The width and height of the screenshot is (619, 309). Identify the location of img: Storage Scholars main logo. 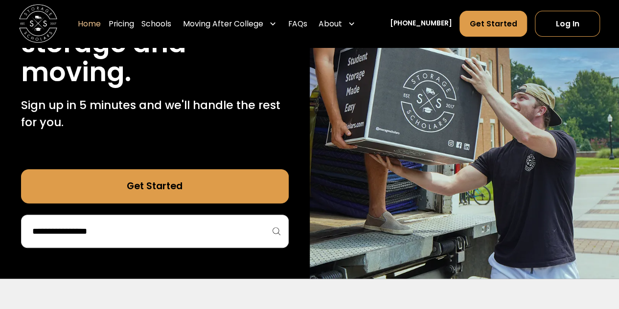
(38, 24).